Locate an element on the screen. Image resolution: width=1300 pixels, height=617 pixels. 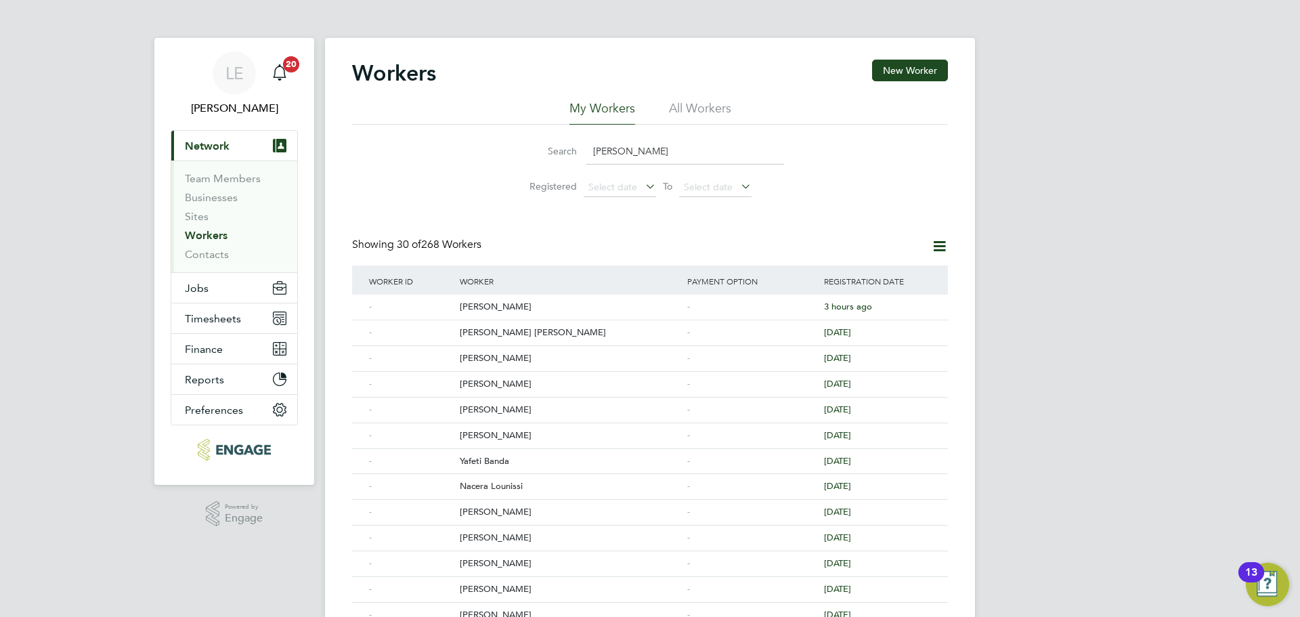
a: Businesses is located at coordinates (211, 197).